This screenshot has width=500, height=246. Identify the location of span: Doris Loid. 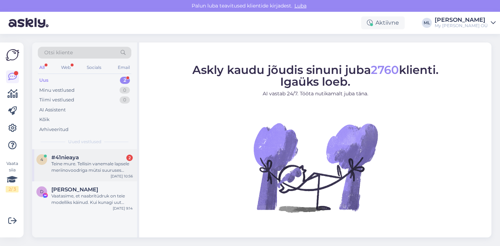
(75, 190).